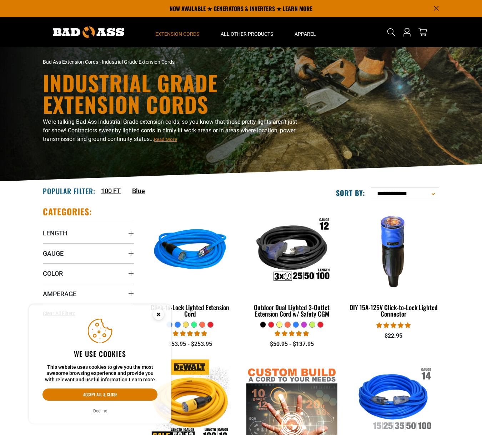  Describe the element at coordinates (190, 333) in the screenshot. I see `span: 4.87 stars` at that location.